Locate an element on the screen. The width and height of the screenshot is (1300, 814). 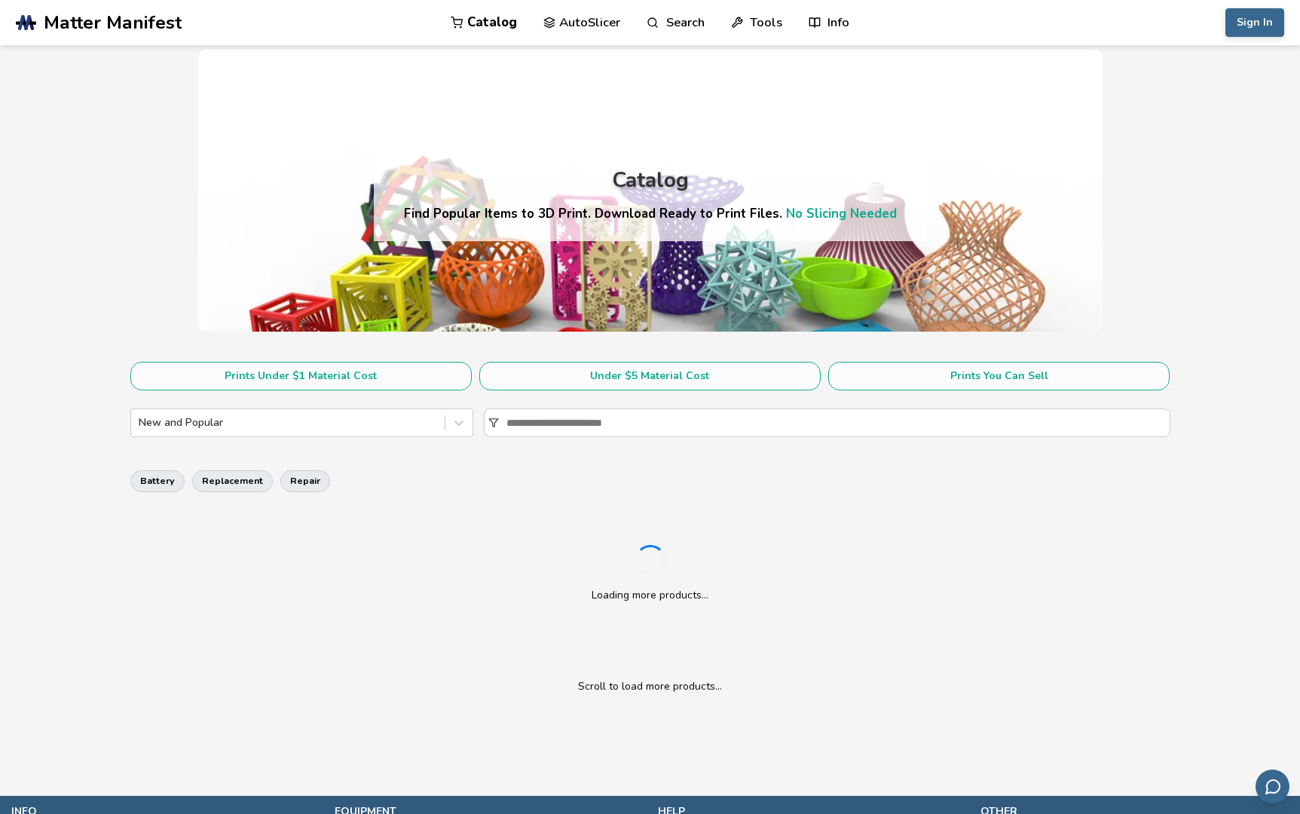
button: Sign In is located at coordinates (1255, 23).